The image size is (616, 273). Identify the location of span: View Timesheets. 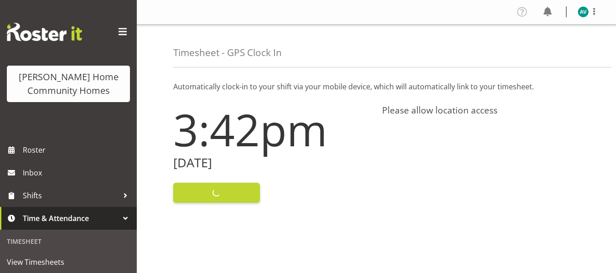
(68, 262).